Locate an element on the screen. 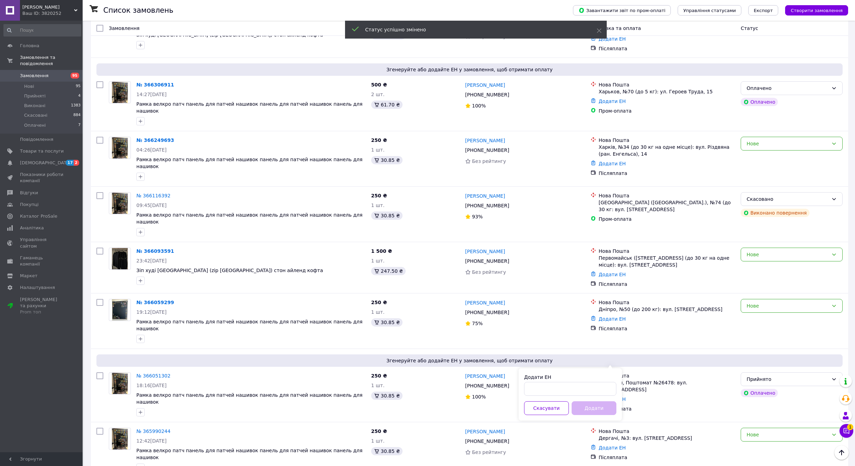 This screenshot has height=466, width=855. span: Експорт is located at coordinates (763, 10).